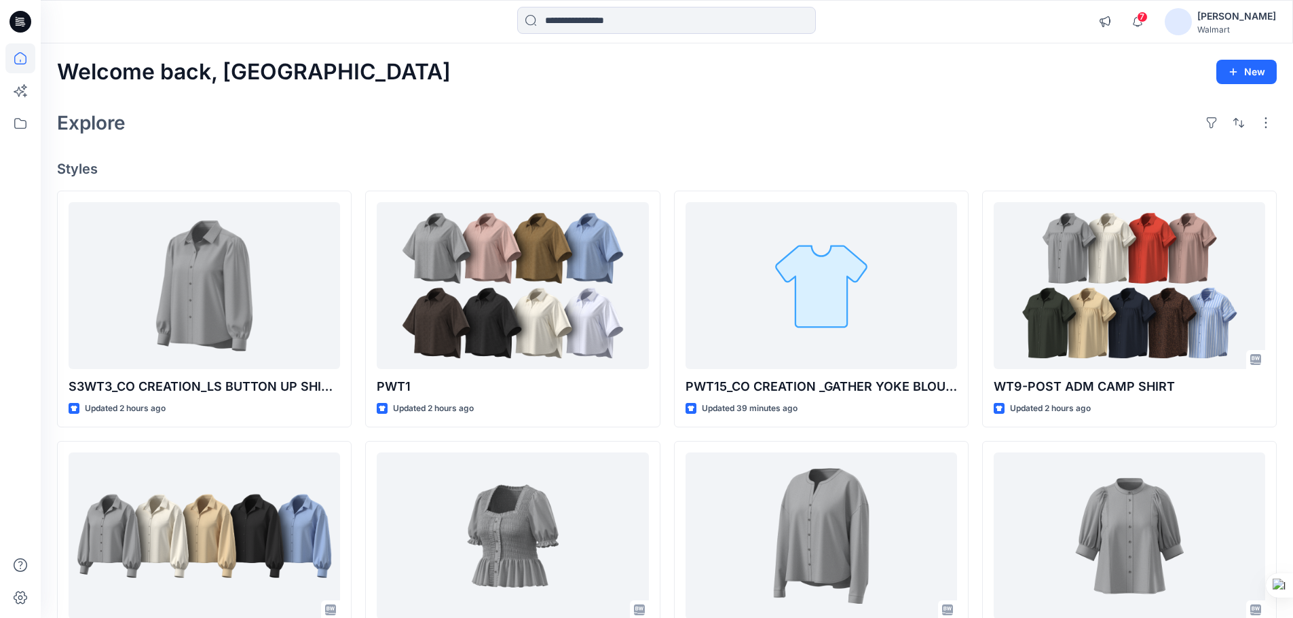 The height and width of the screenshot is (618, 1293). Describe the element at coordinates (1236, 29) in the screenshot. I see `div: Walmart` at that location.